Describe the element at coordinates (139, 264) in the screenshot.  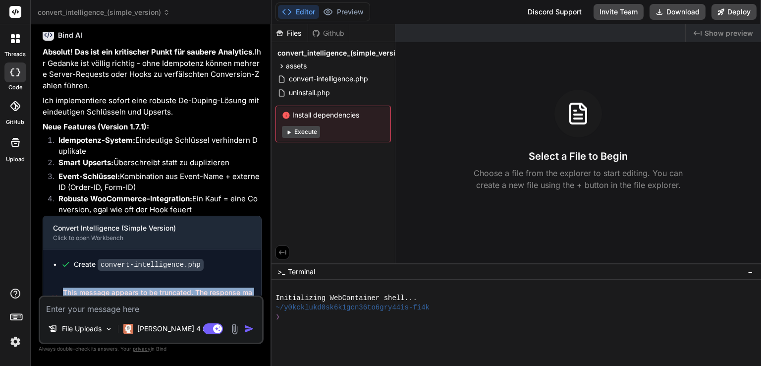
I see `div: Create` at that location.